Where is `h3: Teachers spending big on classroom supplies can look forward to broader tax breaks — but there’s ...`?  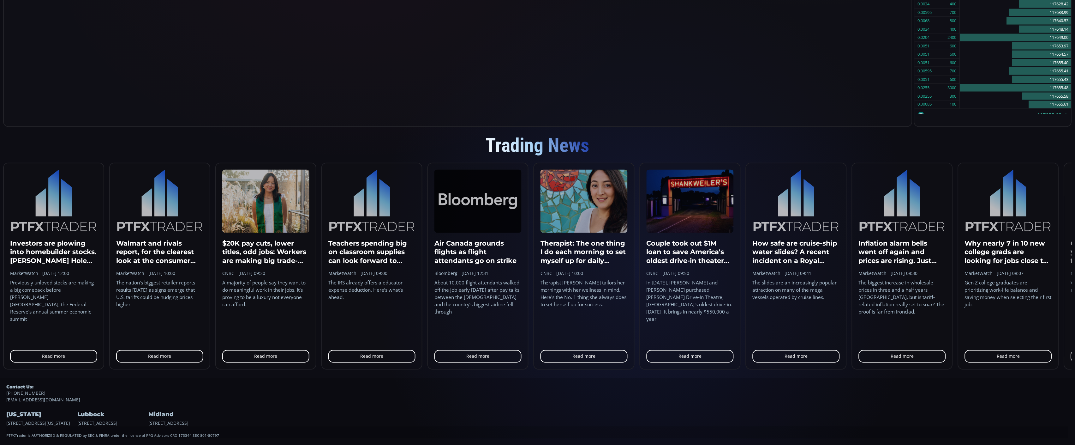
h3: Teachers spending big on classroom supplies can look forward to broader tax breaks — but there’s ... is located at coordinates (372, 252).